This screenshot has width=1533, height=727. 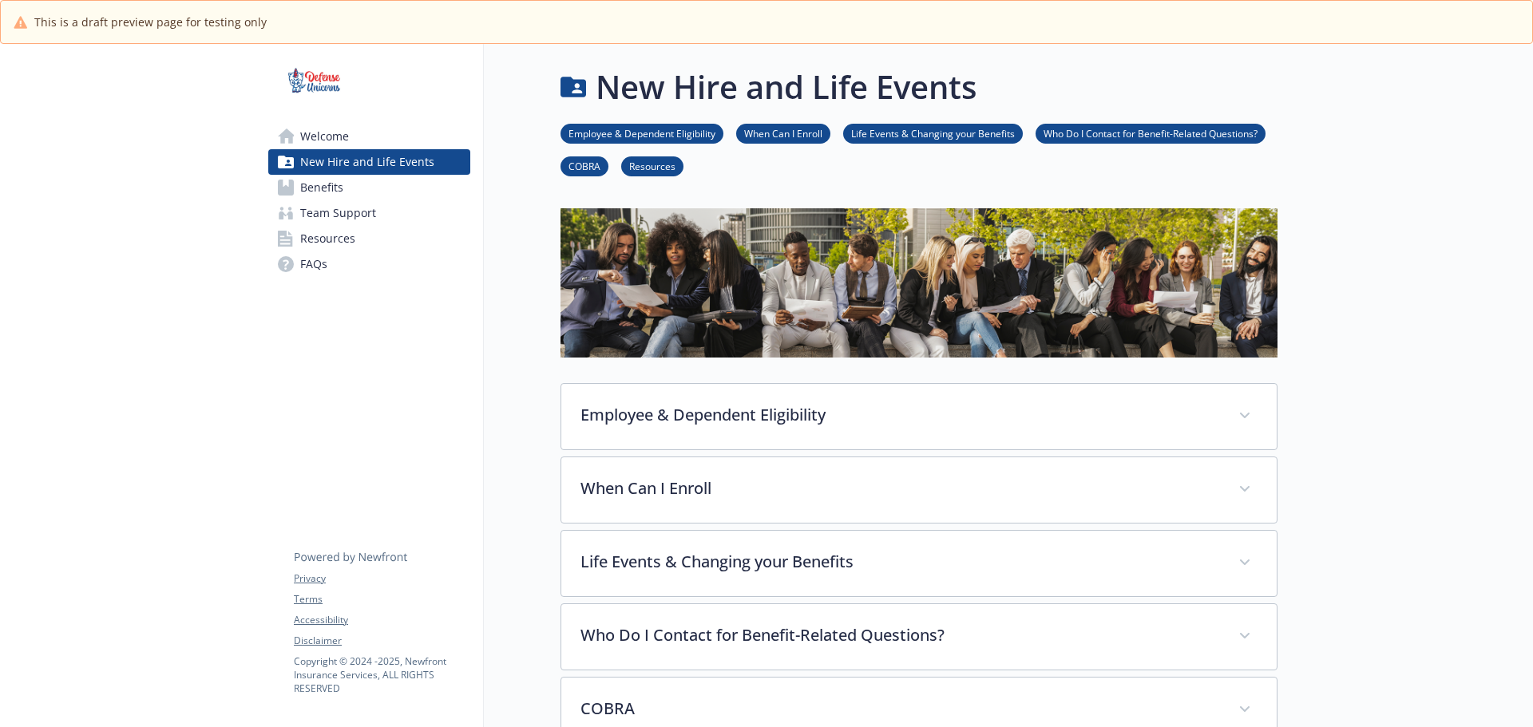 I want to click on span: FAQs, so click(x=314, y=264).